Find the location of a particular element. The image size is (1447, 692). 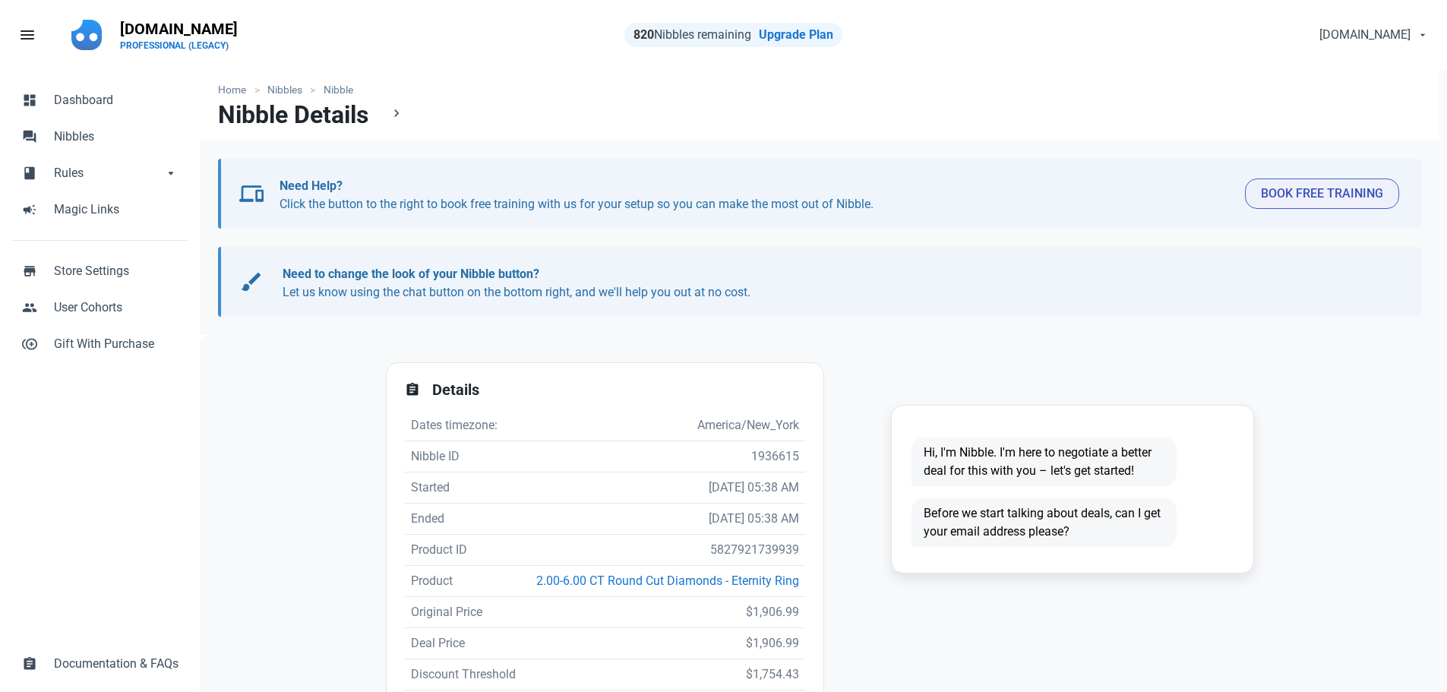

h1: Nibble Details is located at coordinates (293, 115).